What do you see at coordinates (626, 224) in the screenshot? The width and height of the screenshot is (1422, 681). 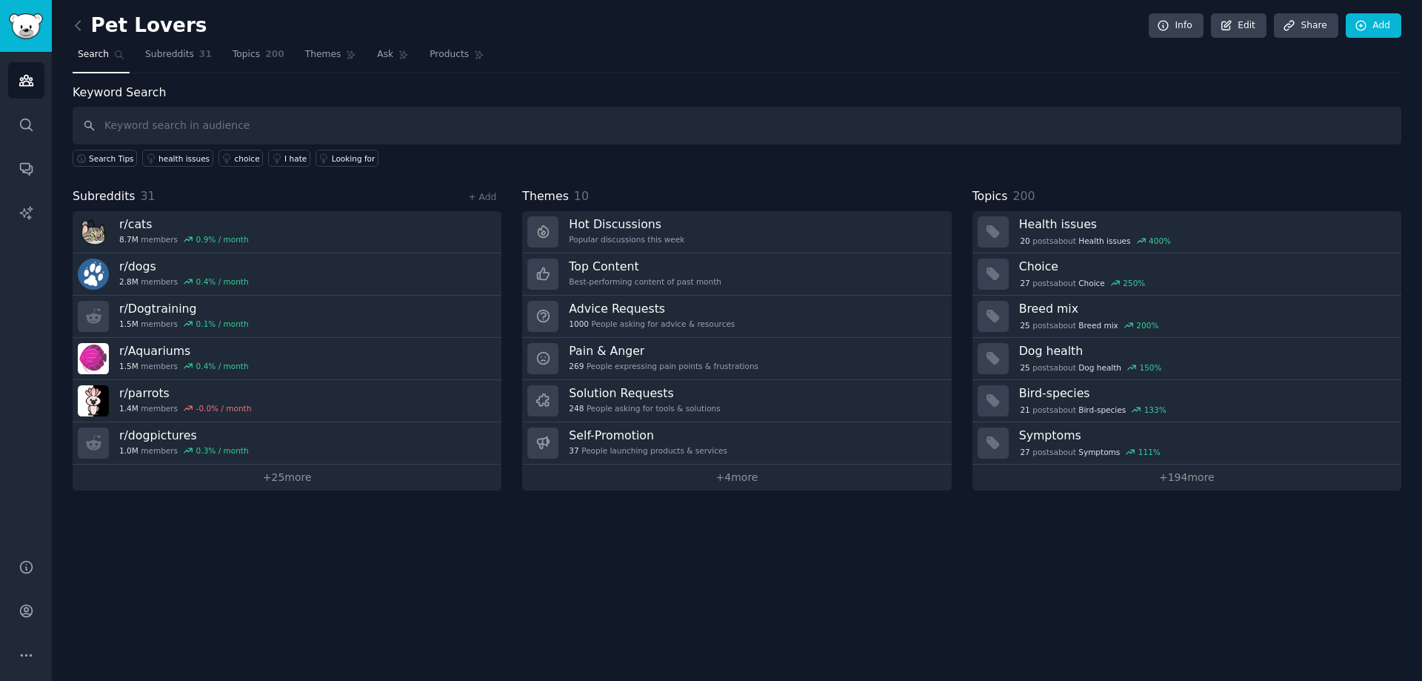 I see `h3: Hot Discussions` at bounding box center [626, 224].